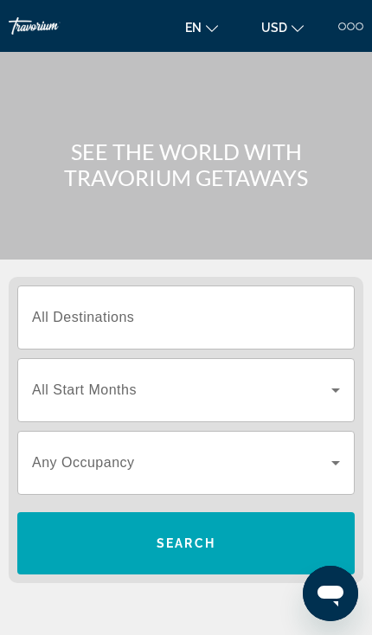 The image size is (372, 635). What do you see at coordinates (274, 28) in the screenshot?
I see `span: USD` at bounding box center [274, 28].